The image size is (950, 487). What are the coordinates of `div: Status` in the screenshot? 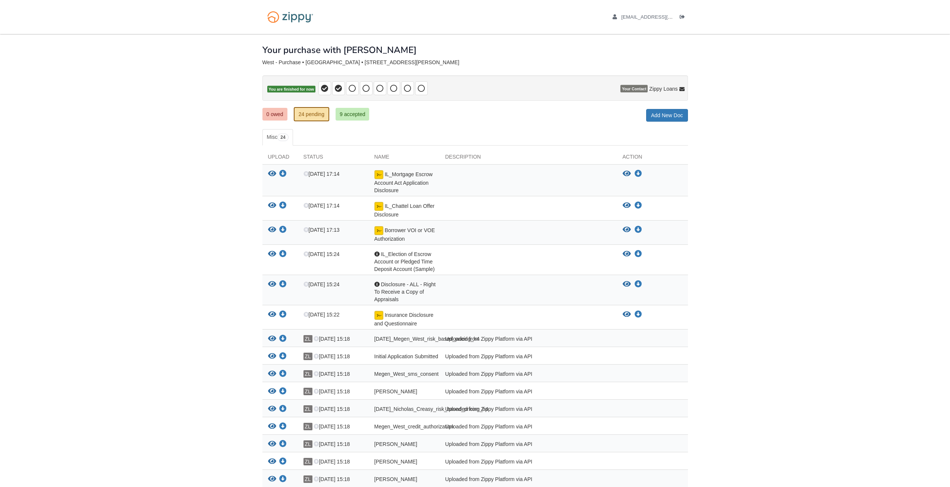 It's located at (333, 159).